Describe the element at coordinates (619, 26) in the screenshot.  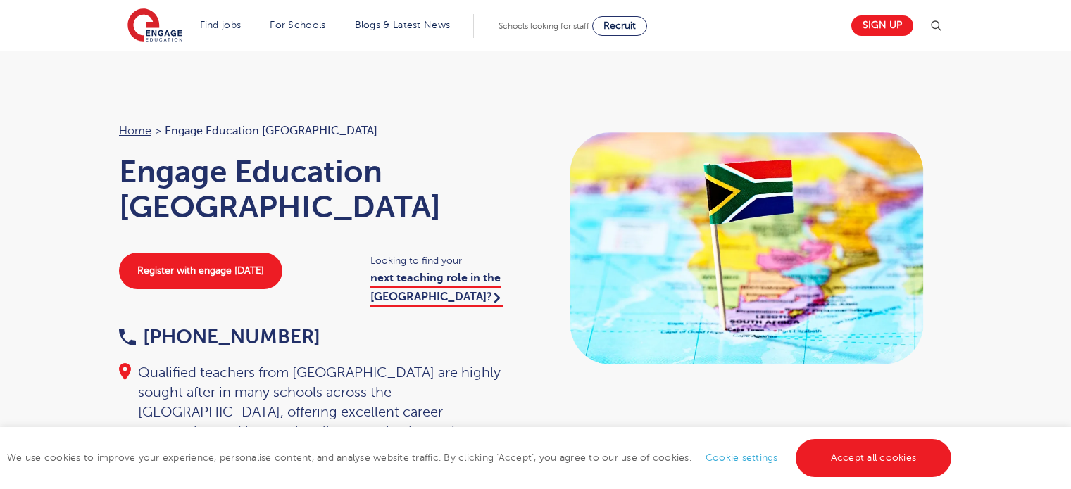
I see `a: Recruit` at that location.